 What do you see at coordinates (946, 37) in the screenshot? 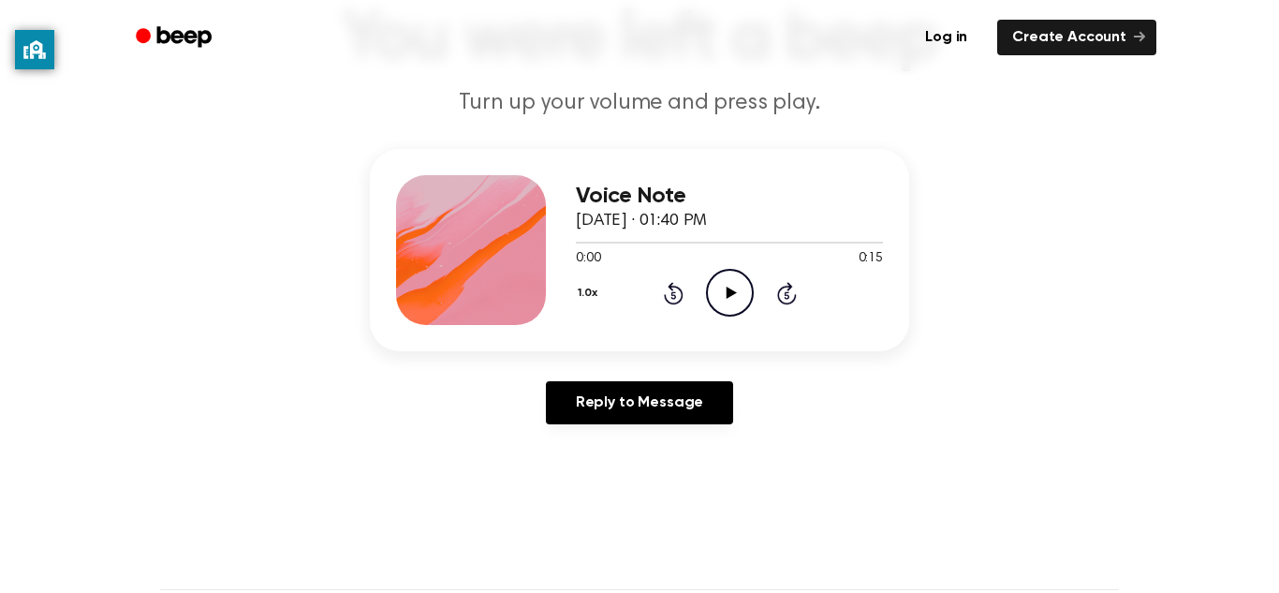
I see `a: Log in` at bounding box center [946, 37].